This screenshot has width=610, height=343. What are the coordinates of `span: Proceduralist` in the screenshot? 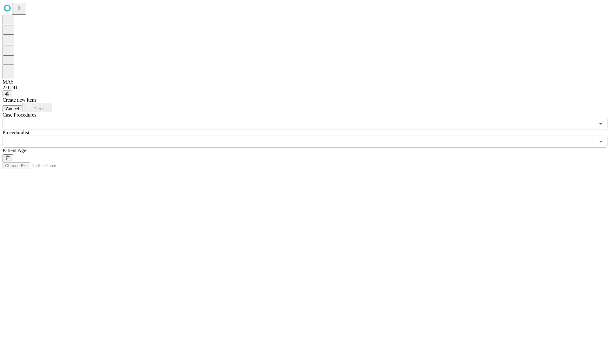 It's located at (16, 132).